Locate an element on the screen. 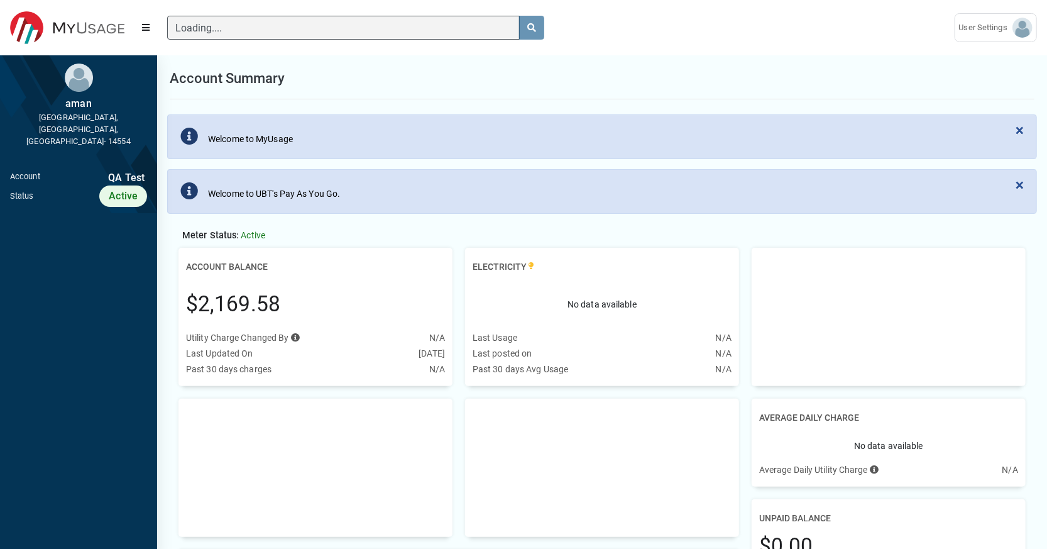 Image resolution: width=1047 pixels, height=549 pixels. div: Account is located at coordinates (25, 178).